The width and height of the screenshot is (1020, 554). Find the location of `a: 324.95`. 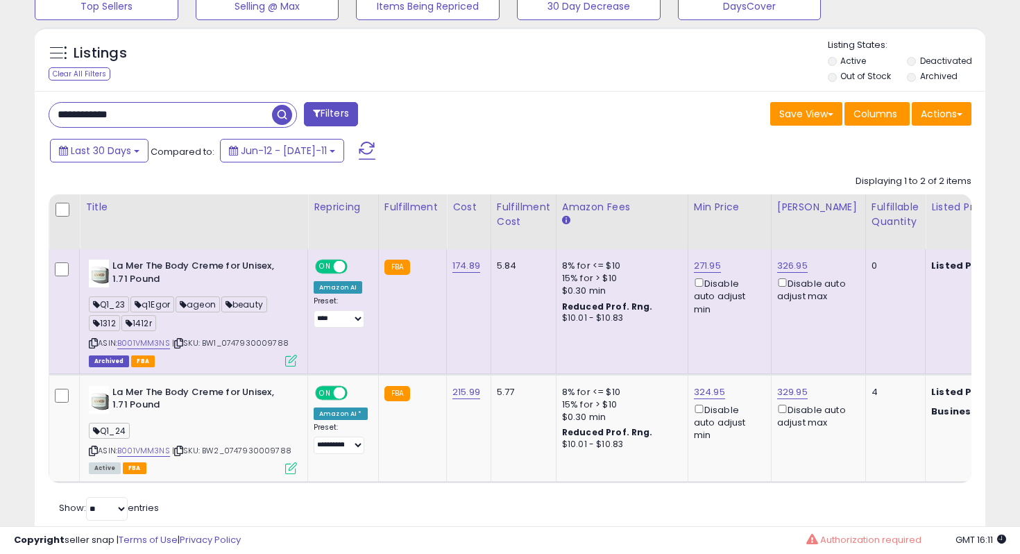

a: 324.95 is located at coordinates (709, 392).